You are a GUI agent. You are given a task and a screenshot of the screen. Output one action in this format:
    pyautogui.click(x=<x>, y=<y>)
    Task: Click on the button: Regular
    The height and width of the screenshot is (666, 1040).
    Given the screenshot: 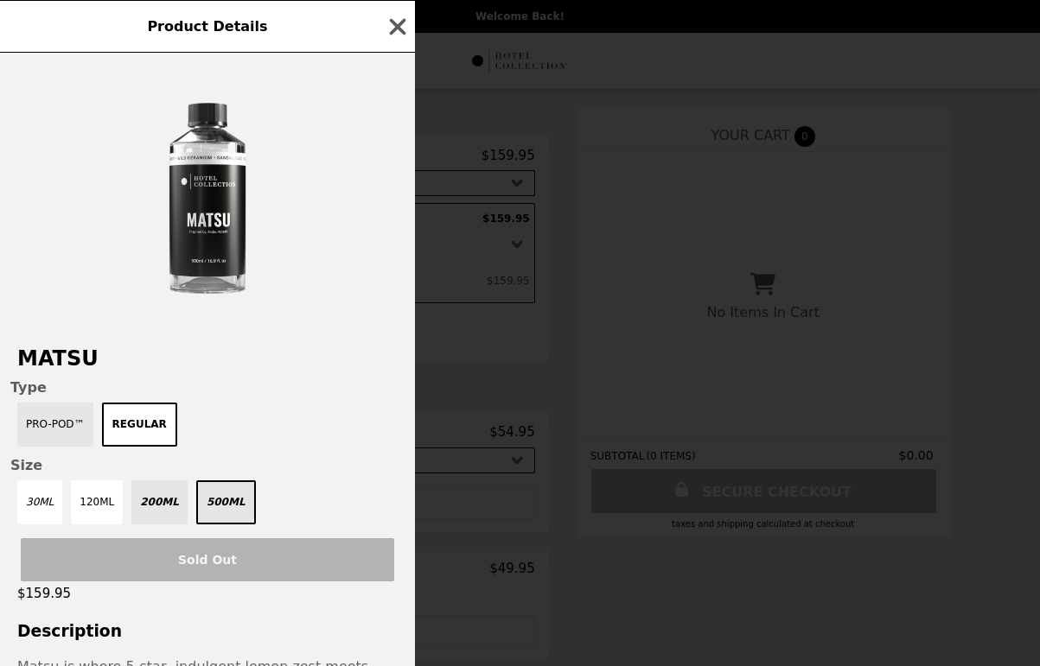 What is the action you would take?
    pyautogui.click(x=139, y=424)
    